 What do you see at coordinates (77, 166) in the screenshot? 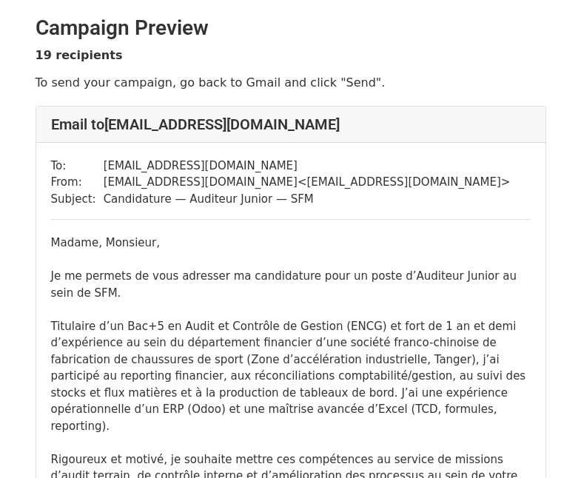
I see `td: To:` at bounding box center [77, 166].